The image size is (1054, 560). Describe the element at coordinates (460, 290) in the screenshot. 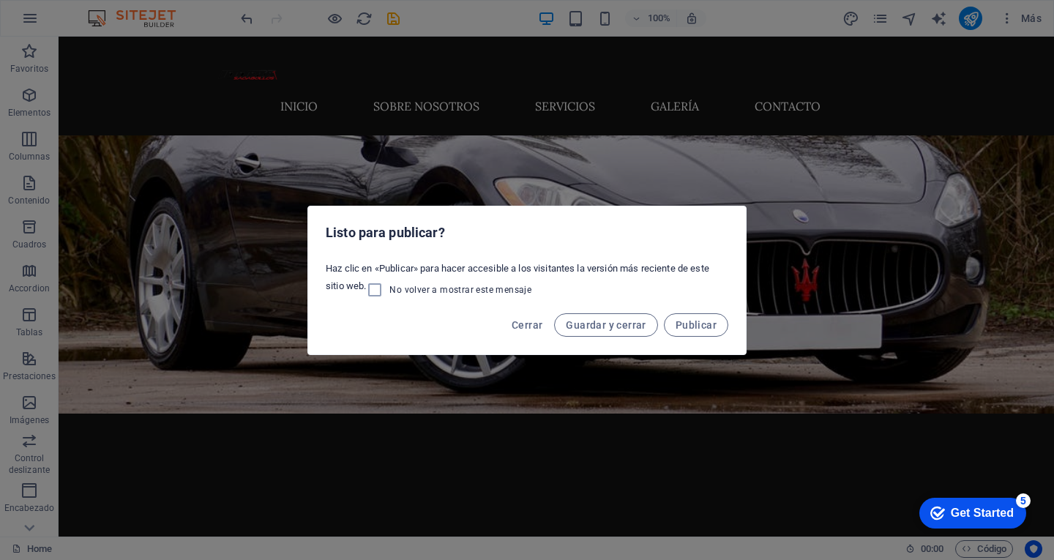

I see `span: No volver a mostrar este mensaje` at that location.